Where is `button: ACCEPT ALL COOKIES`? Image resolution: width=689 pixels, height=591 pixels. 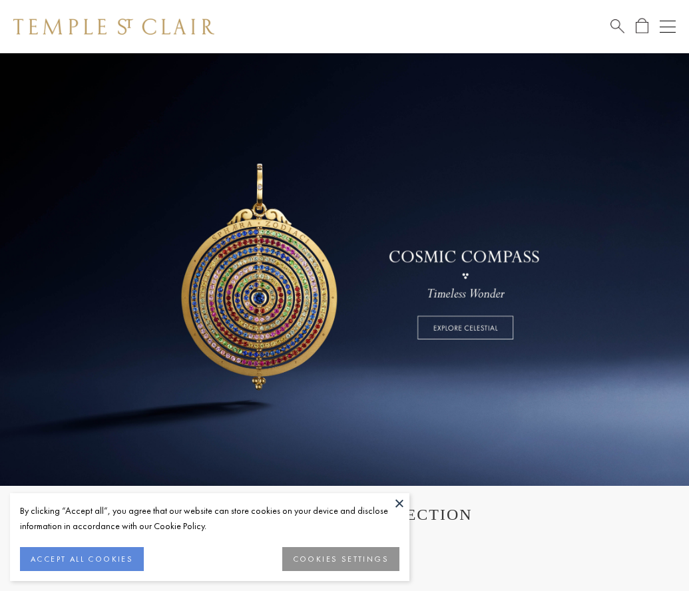
button: ACCEPT ALL COOKIES is located at coordinates (82, 559).